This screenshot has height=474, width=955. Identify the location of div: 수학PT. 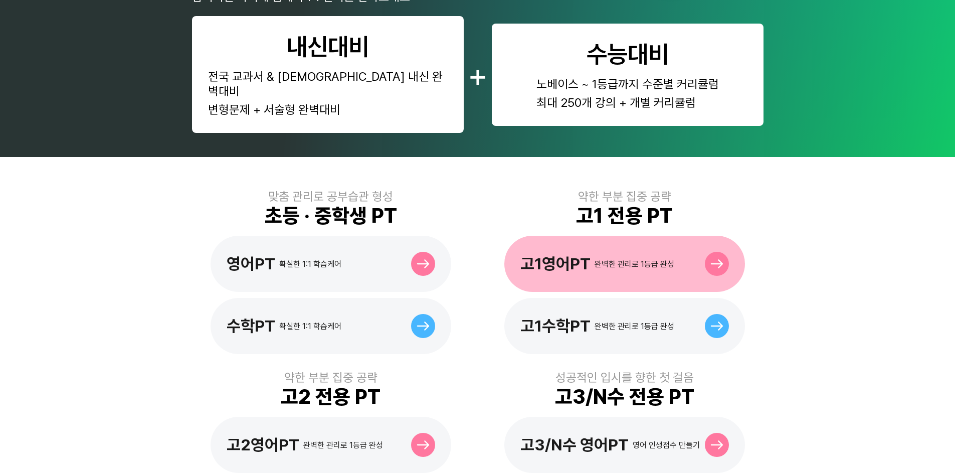
(251, 326).